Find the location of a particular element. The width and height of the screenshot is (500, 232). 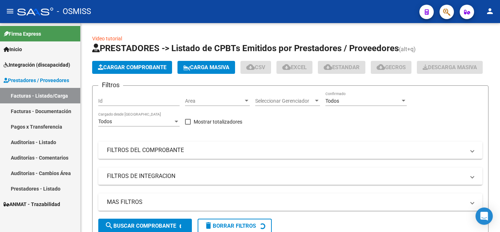

mat-panel-title: MAS FILTROS is located at coordinates (286, 202).